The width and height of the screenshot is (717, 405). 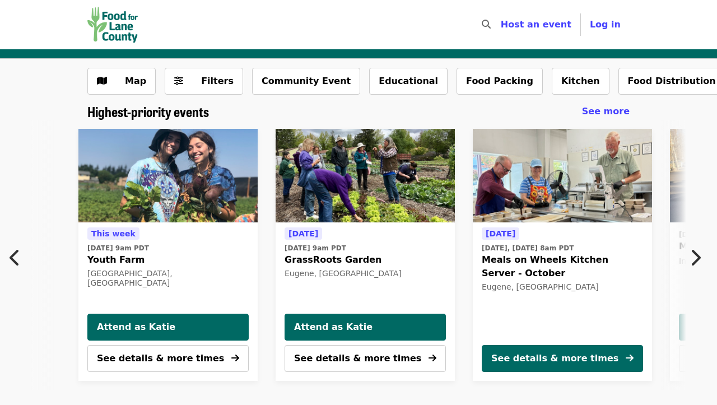 What do you see at coordinates (536, 24) in the screenshot?
I see `a: Host an event` at bounding box center [536, 24].